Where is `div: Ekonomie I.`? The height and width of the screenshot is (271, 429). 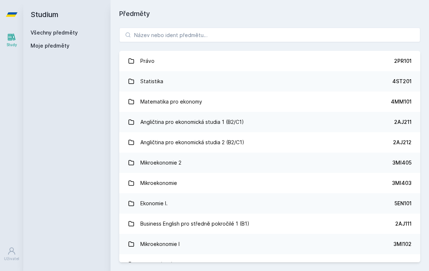
div: Ekonomie I. is located at coordinates (154, 204).